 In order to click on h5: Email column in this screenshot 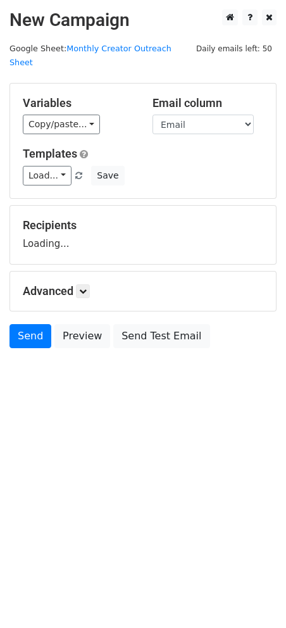, I will do `click(208, 103)`.